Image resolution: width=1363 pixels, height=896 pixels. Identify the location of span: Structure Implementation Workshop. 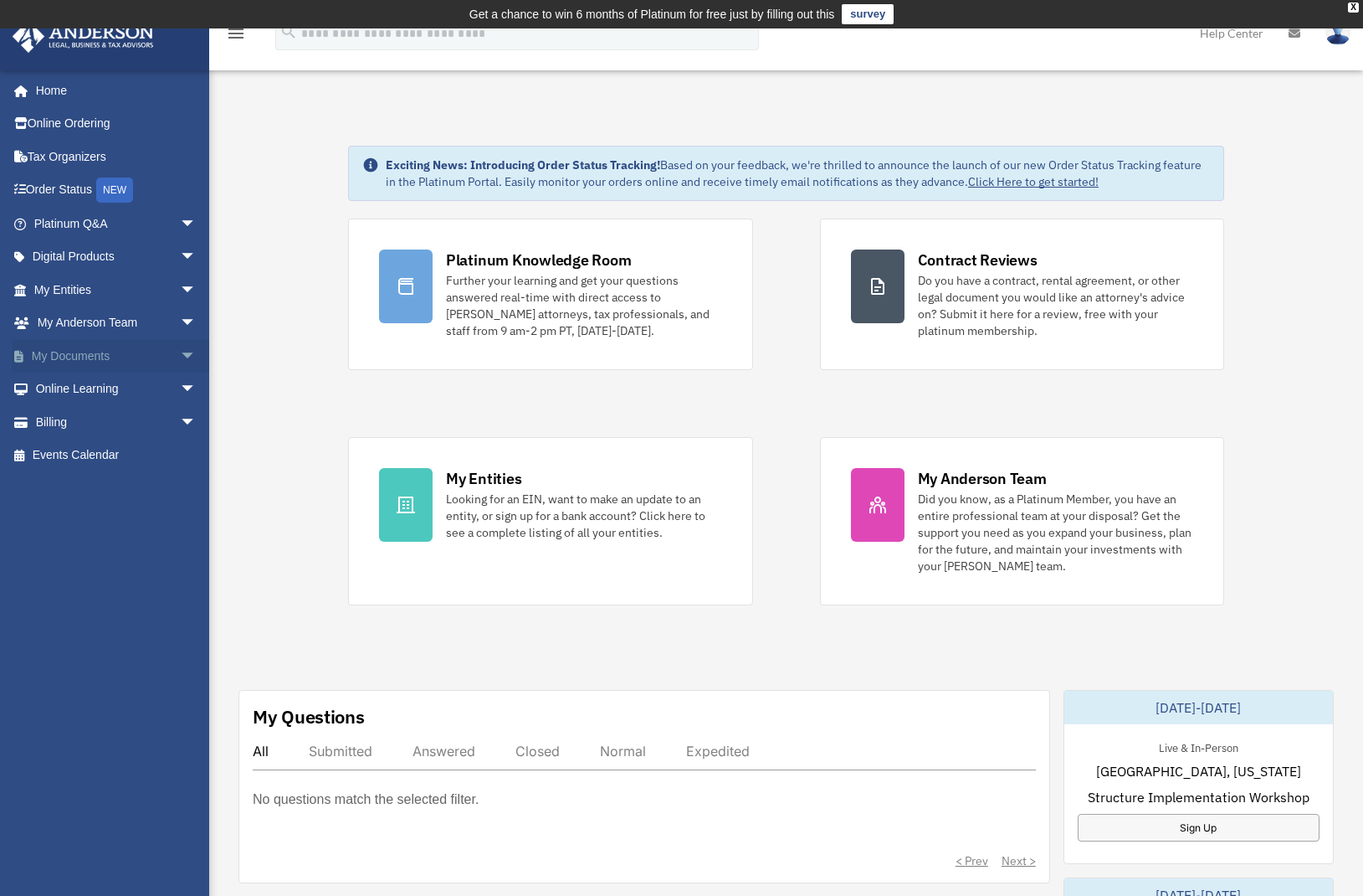
(1198, 796).